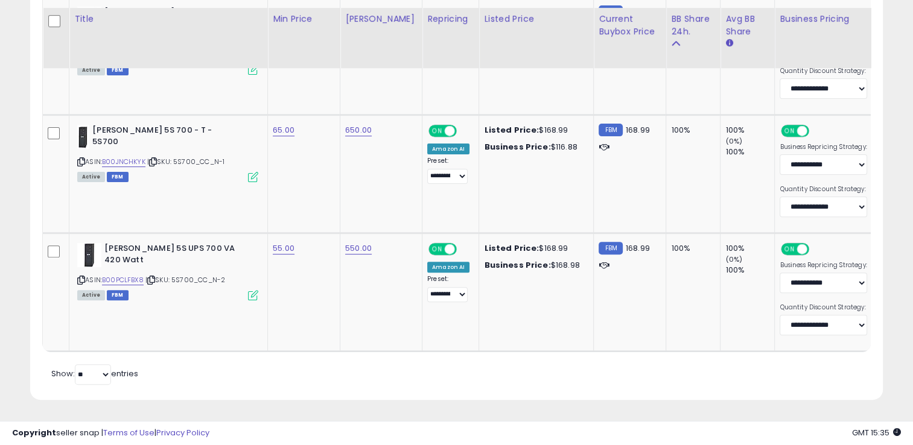 This screenshot has height=445, width=913. What do you see at coordinates (536, 19) in the screenshot?
I see `div: Listed Price` at bounding box center [536, 19].